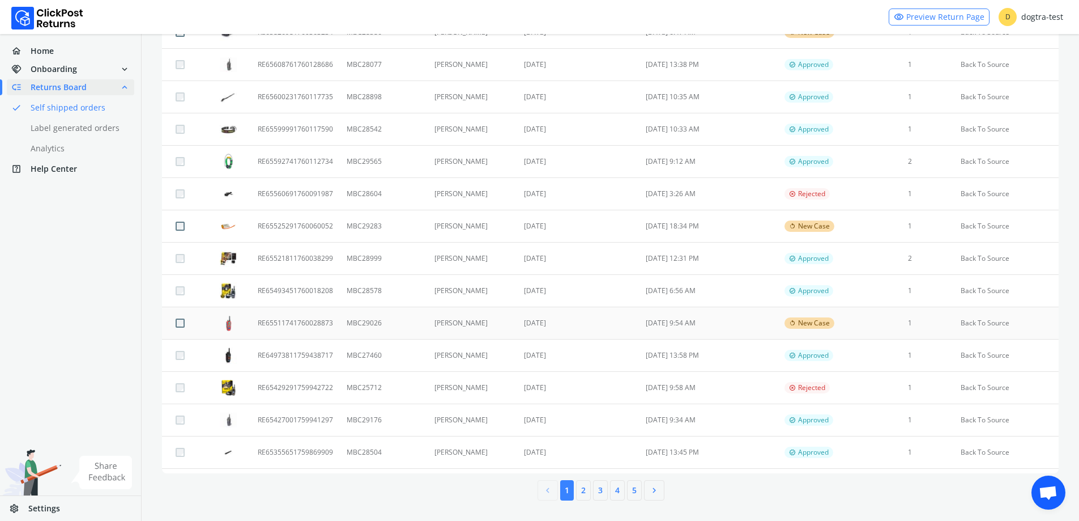 Image resolution: width=1079 pixels, height=521 pixels. I want to click on span: settings, so click(19, 508).